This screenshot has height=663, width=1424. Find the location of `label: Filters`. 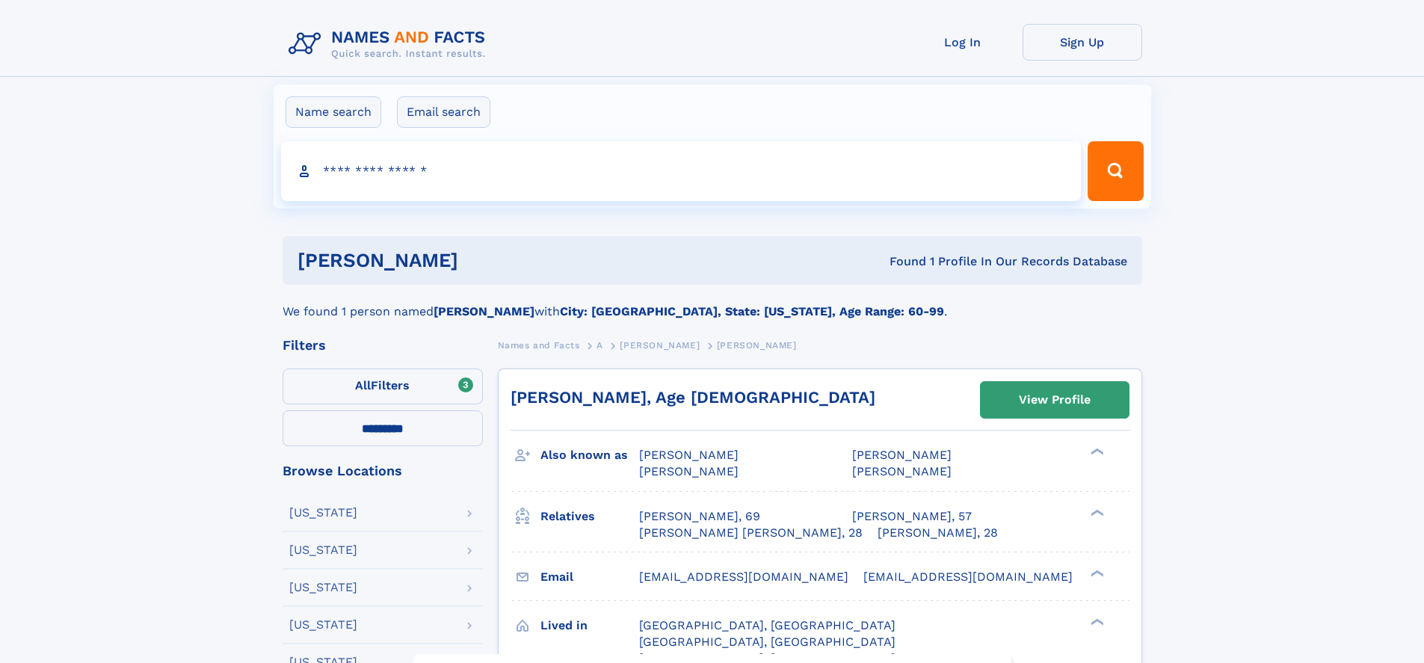

label: Filters is located at coordinates (383, 386).